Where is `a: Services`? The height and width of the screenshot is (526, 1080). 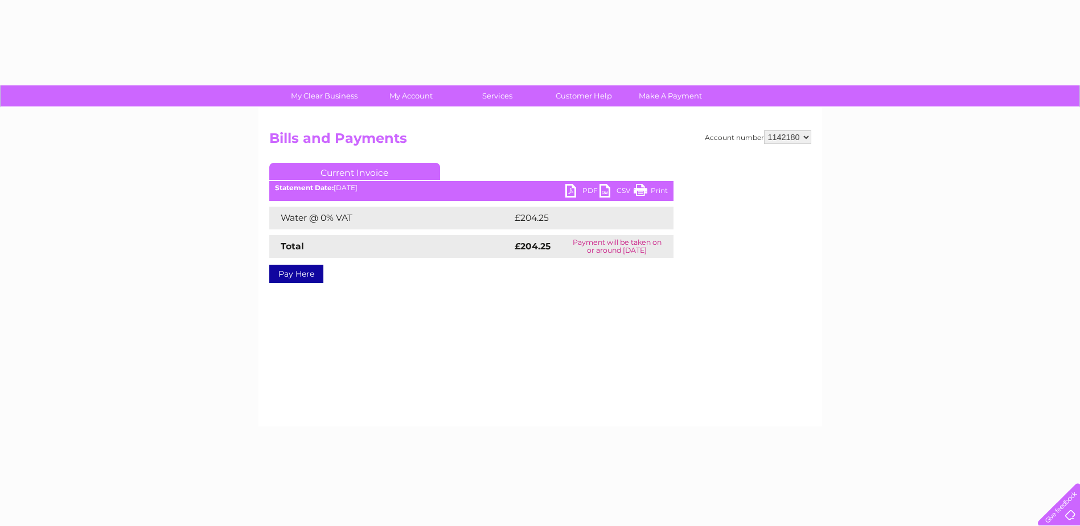
a: Services is located at coordinates (497, 96).